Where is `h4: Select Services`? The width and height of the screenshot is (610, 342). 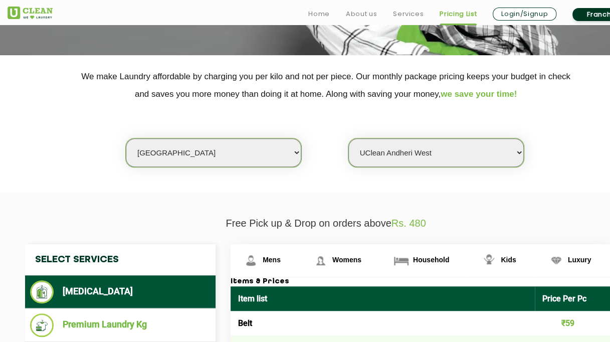
h4: Select Services is located at coordinates (120, 259).